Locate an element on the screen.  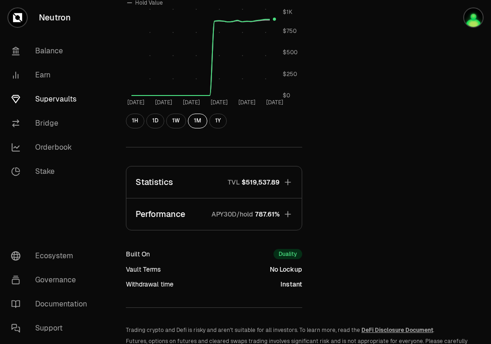
a: Earn is located at coordinates (52, 75).